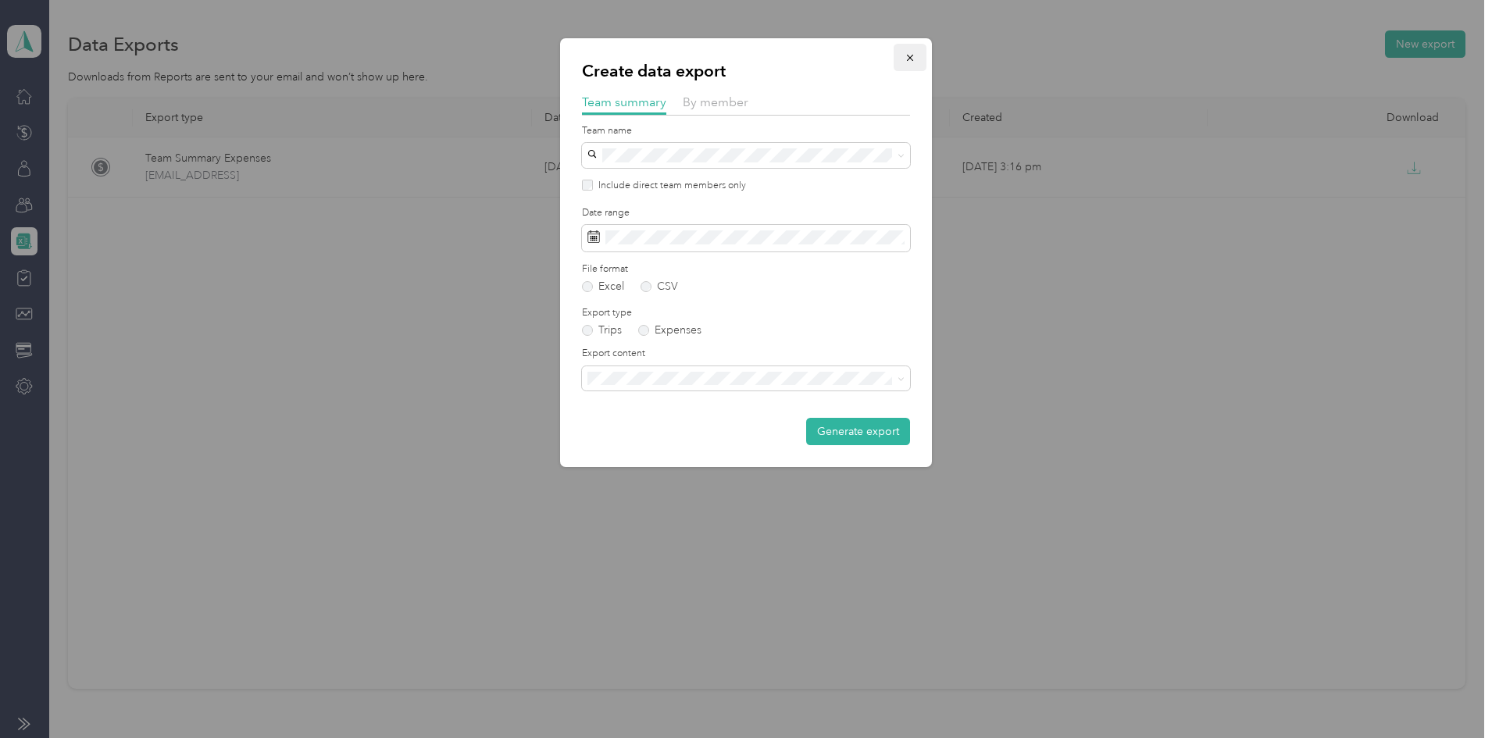 The height and width of the screenshot is (738, 1492). Describe the element at coordinates (746, 71) in the screenshot. I see `p: Create data export` at that location.